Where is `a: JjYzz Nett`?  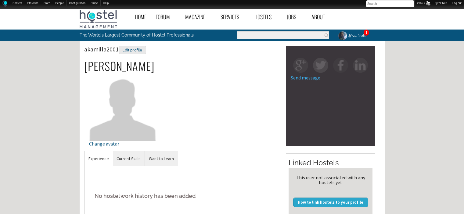
a: JjYzz Nett is located at coordinates (351, 35).